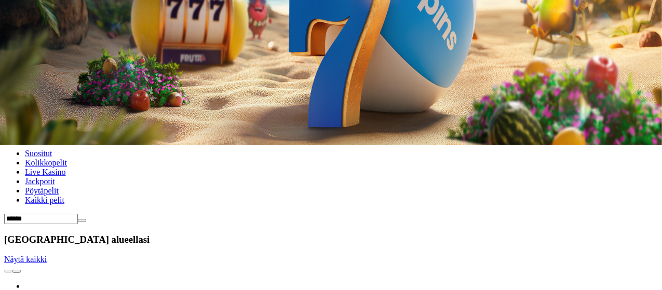 The image size is (662, 290). Describe the element at coordinates (25, 259) in the screenshot. I see `a: Näytä kaikki` at that location.